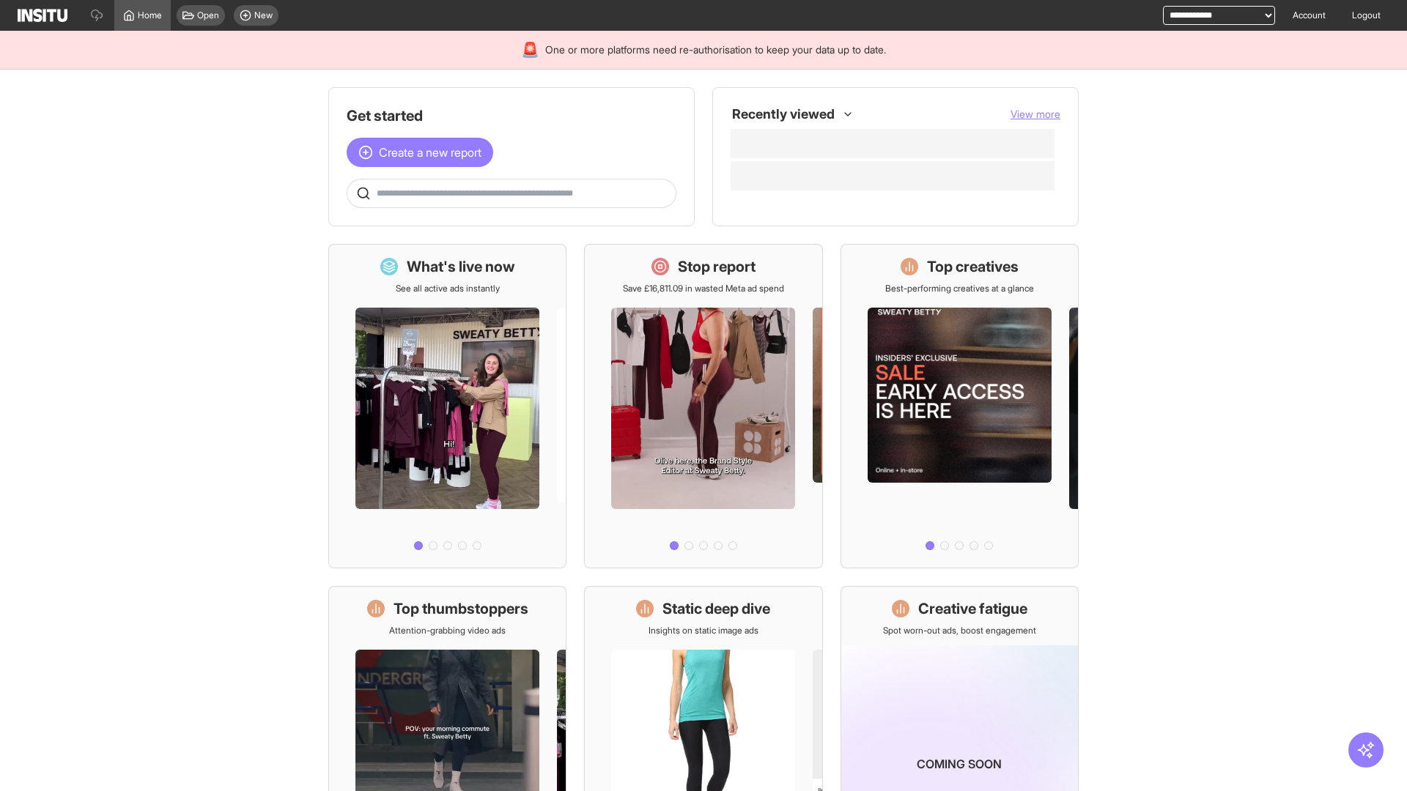 This screenshot has width=1407, height=791. What do you see at coordinates (716, 609) in the screenshot?
I see `h1: Static deep dive` at bounding box center [716, 609].